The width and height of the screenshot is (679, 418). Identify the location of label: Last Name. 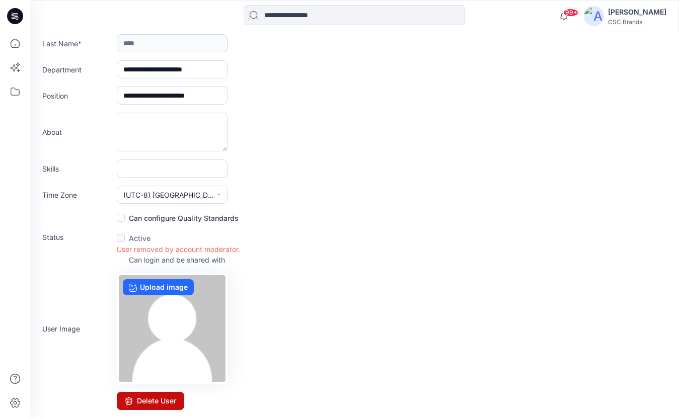
(78, 43).